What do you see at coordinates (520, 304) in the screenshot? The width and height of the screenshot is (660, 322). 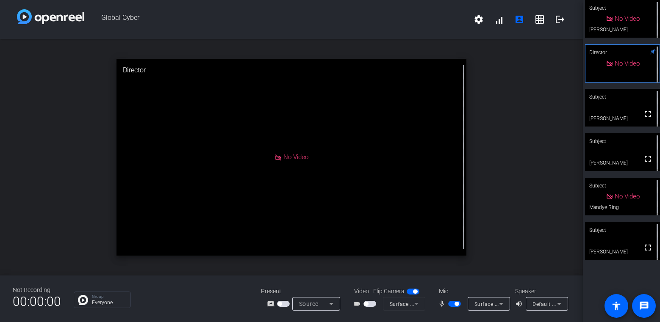 I see `mat-icon: volume_up` at bounding box center [520, 304].